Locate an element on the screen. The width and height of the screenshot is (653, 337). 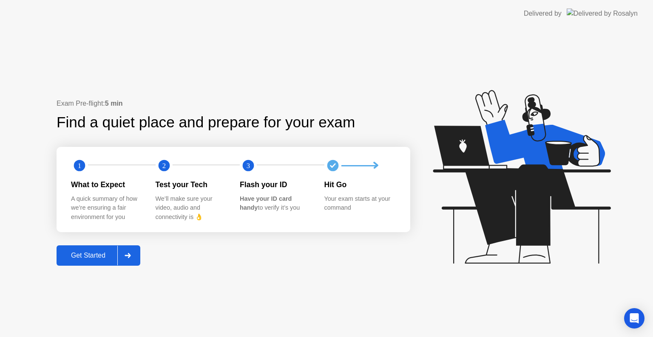
div: Get Started is located at coordinates (88, 256).